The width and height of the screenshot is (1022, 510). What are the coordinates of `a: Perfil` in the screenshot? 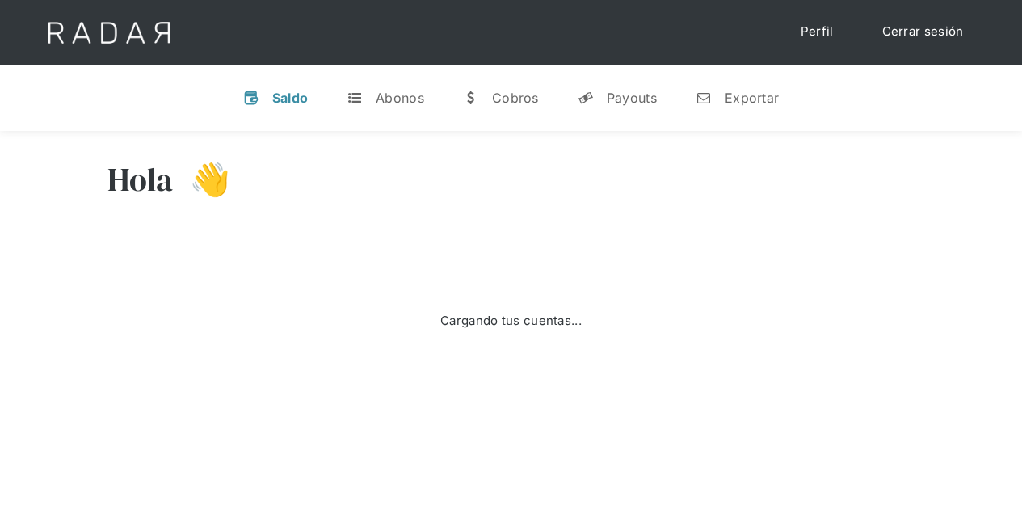 It's located at (817, 32).